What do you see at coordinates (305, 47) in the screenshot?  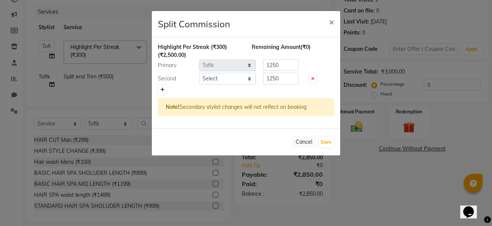 I see `span: (₹0)` at bounding box center [305, 47].